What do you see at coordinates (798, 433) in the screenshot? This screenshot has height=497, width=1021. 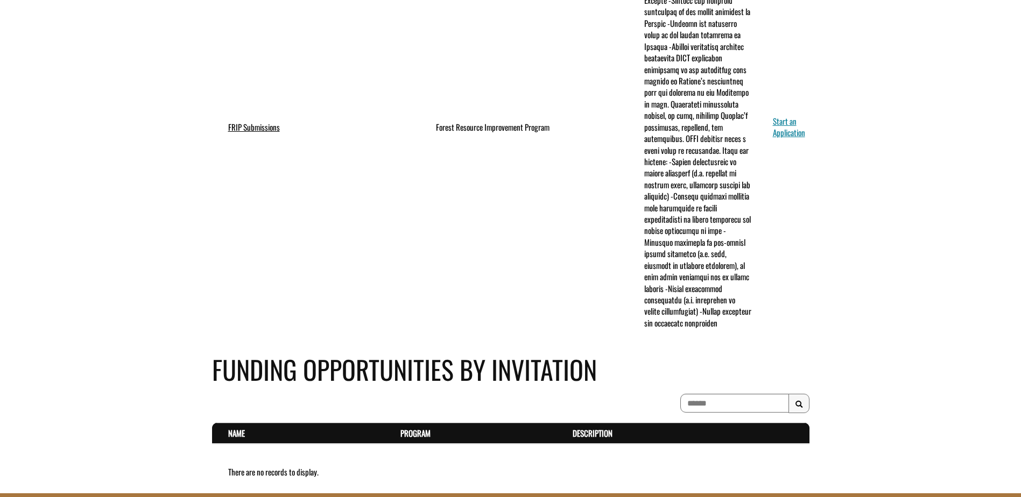 I see `th: Actions` at bounding box center [798, 433].